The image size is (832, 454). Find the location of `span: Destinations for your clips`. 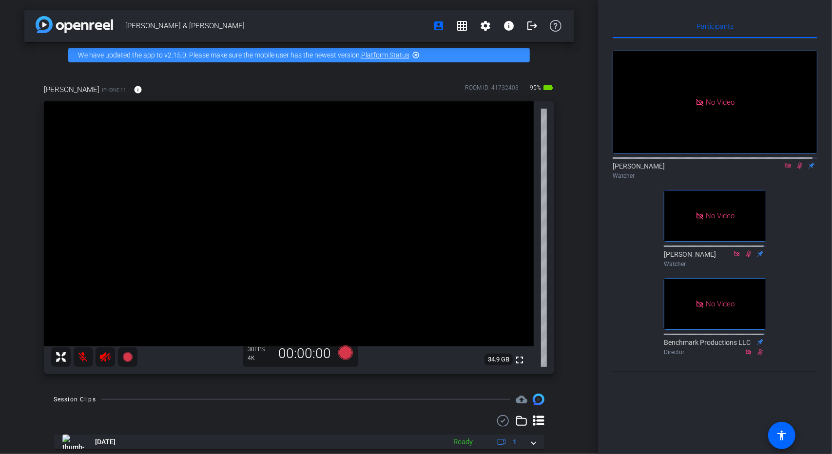

span: Destinations for your clips is located at coordinates (521, 400).